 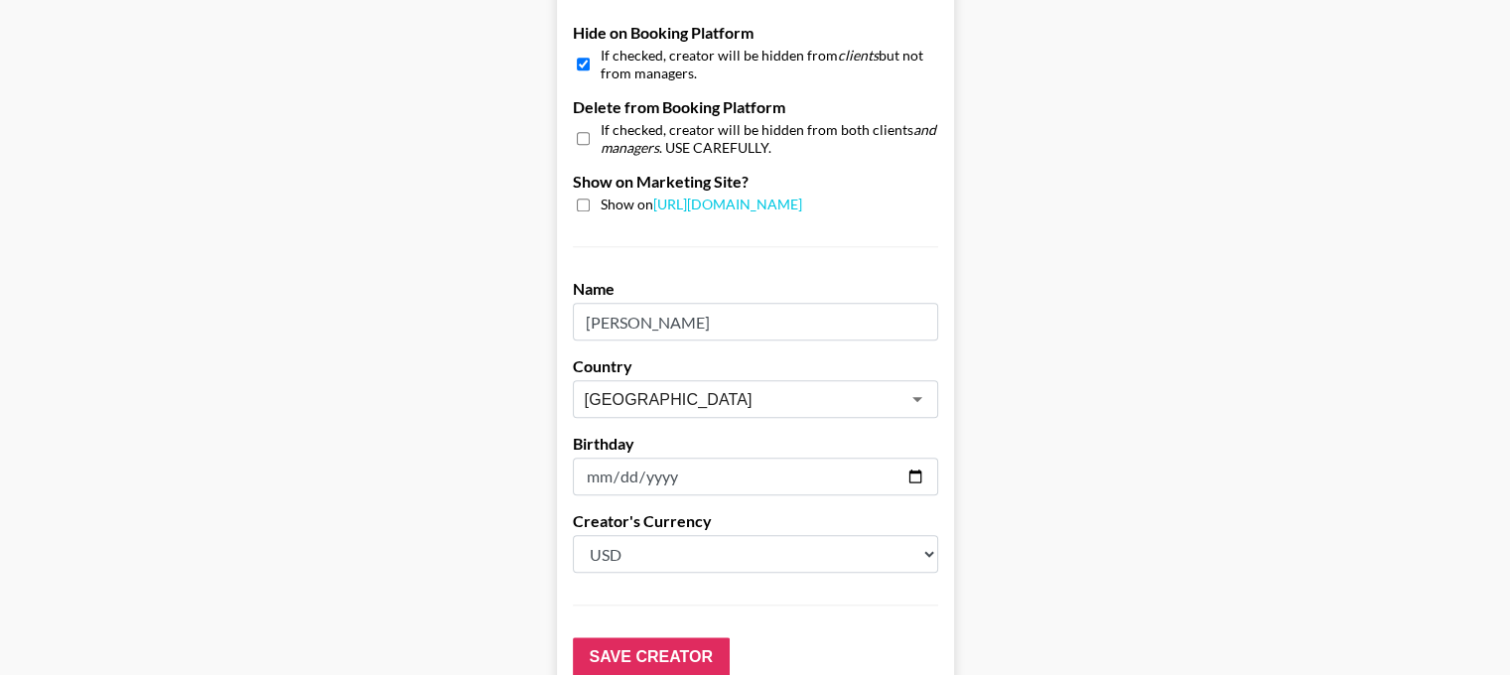 What do you see at coordinates (755, 444) in the screenshot?
I see `label: Birthday` at bounding box center [755, 444].